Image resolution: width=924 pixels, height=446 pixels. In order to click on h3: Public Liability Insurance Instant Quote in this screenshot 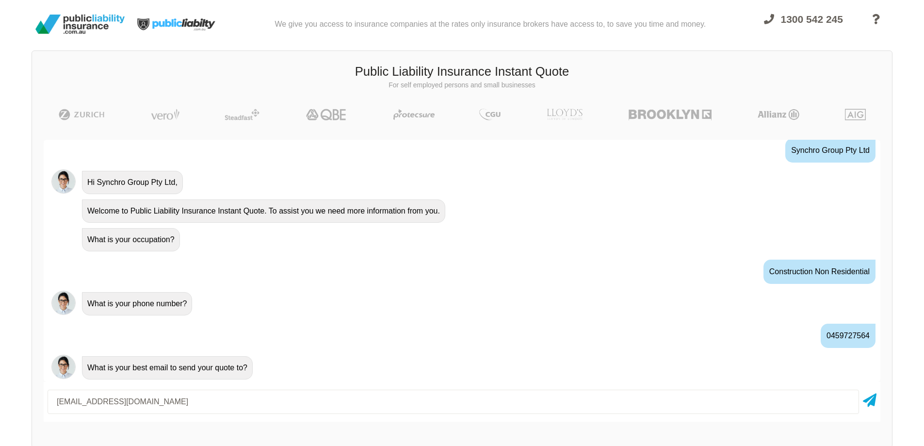, I will do `click(462, 72)`.